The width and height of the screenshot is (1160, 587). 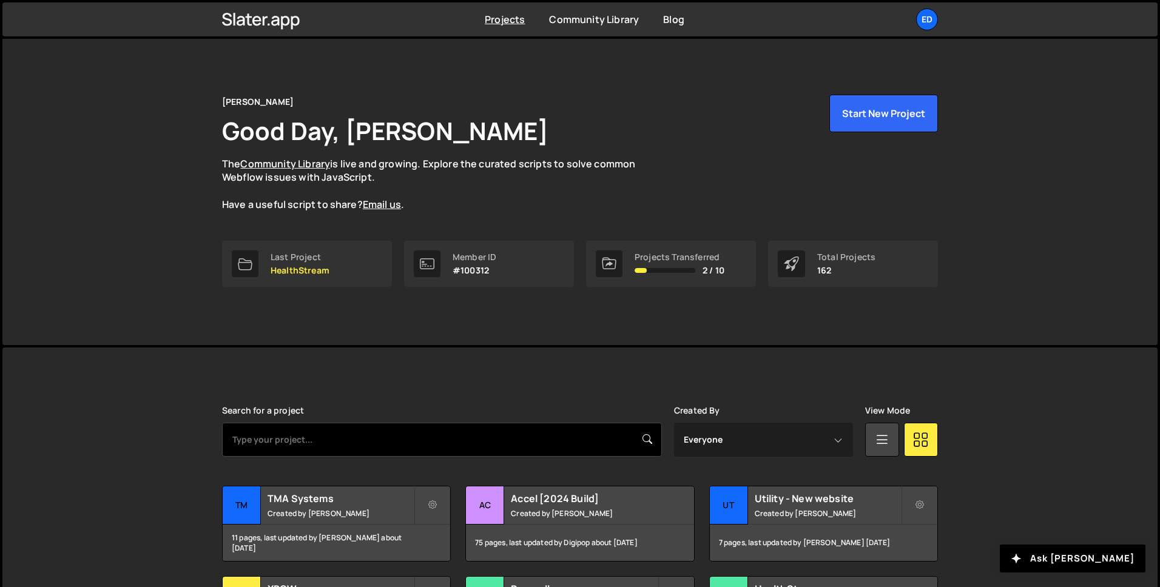 I want to click on div: Ac, so click(x=485, y=505).